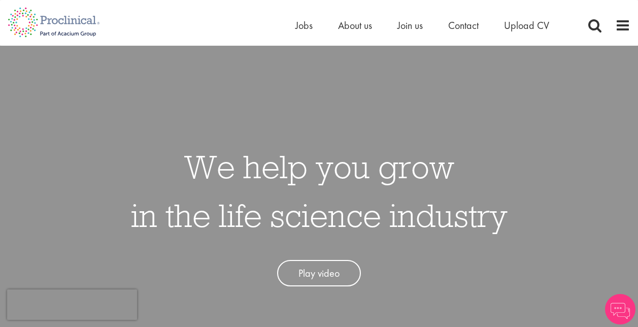  I want to click on span: Contact, so click(463, 25).